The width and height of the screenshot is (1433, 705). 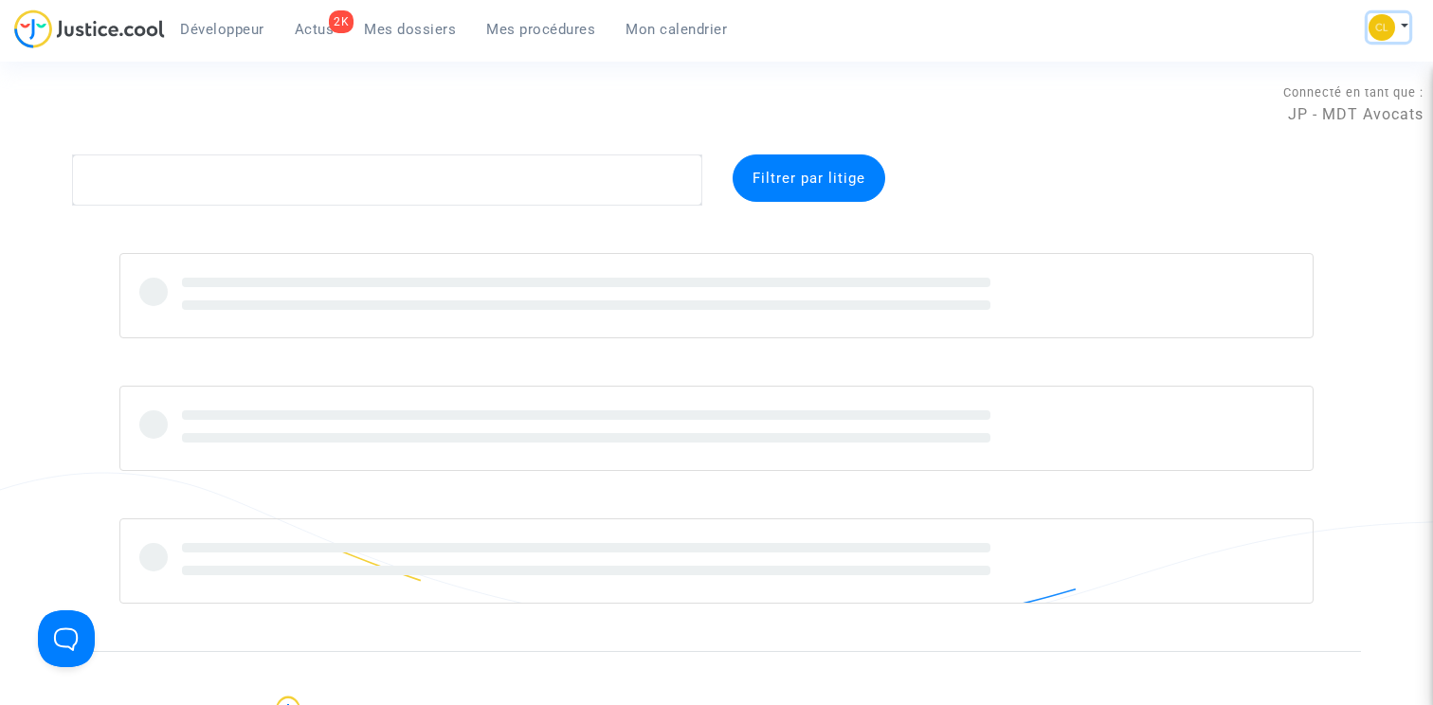 What do you see at coordinates (540, 29) in the screenshot?
I see `a: Mes procédures` at bounding box center [540, 29].